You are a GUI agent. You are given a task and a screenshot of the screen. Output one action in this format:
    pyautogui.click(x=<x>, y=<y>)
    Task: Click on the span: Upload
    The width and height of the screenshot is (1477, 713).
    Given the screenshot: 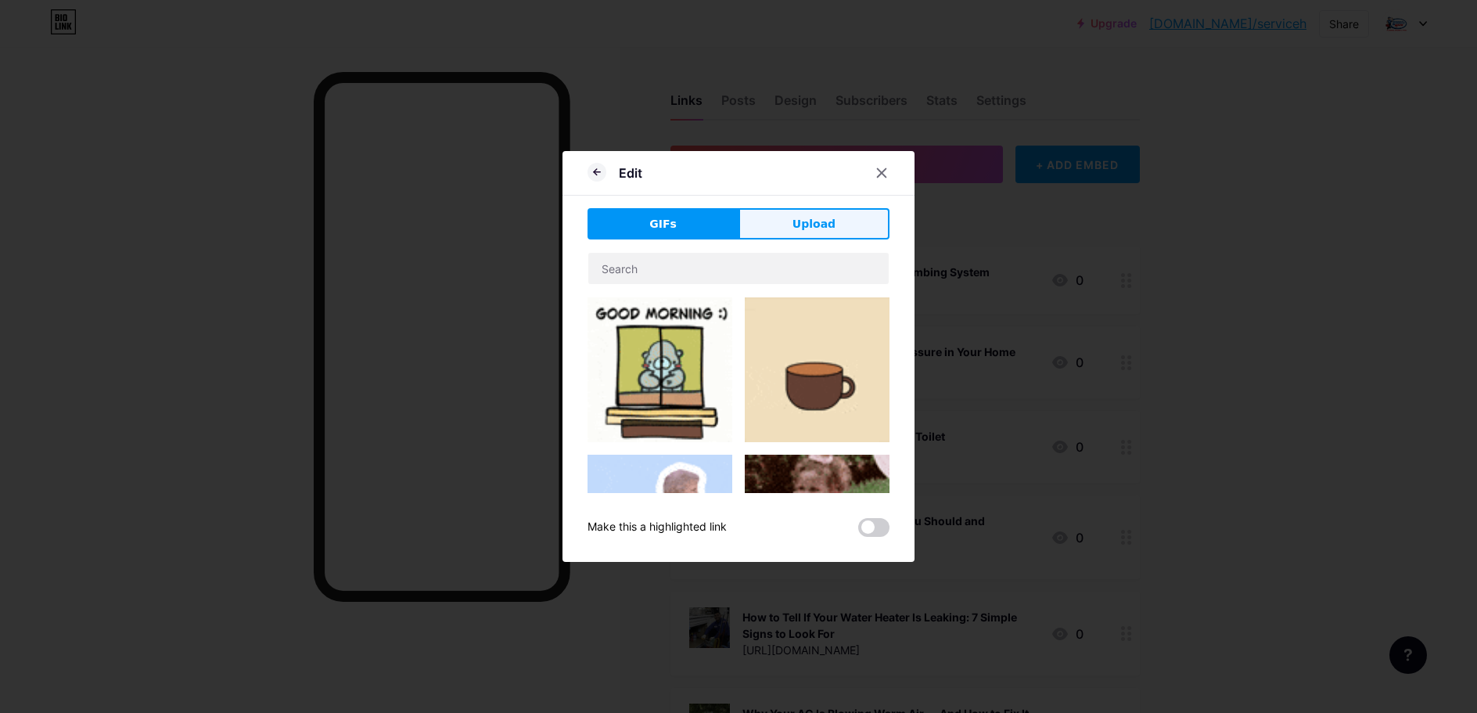 What is the action you would take?
    pyautogui.click(x=813, y=224)
    